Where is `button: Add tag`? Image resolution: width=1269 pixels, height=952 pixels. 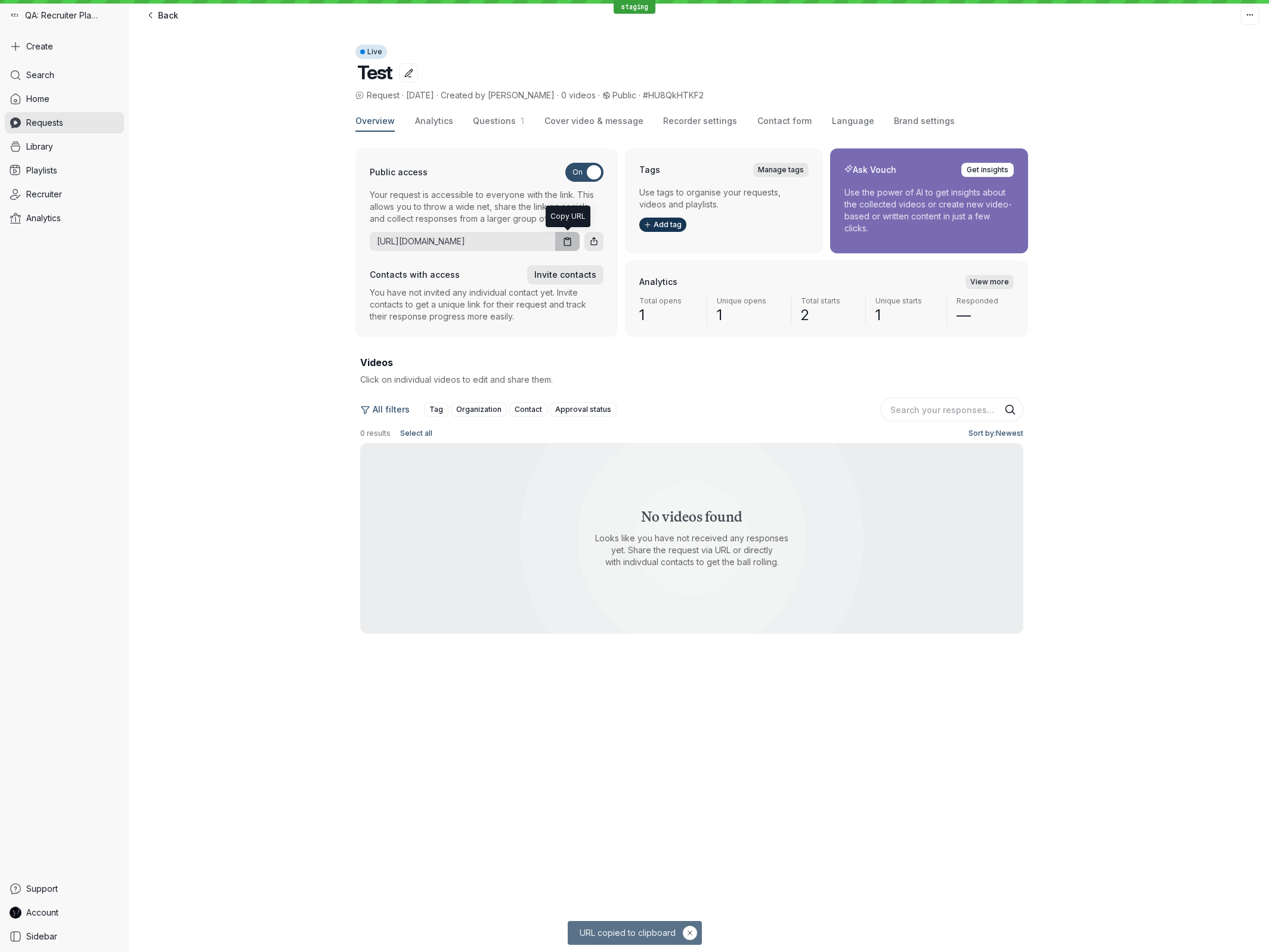
button: Add tag is located at coordinates (663, 225).